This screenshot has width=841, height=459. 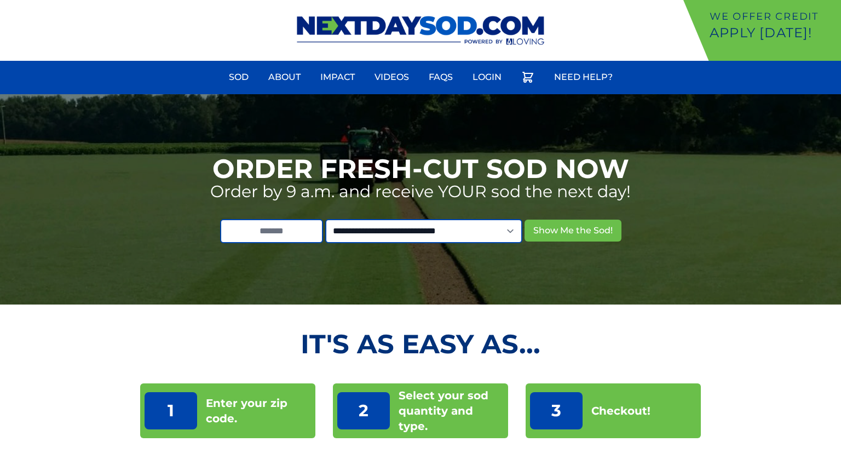 I want to click on a: Login, so click(x=487, y=77).